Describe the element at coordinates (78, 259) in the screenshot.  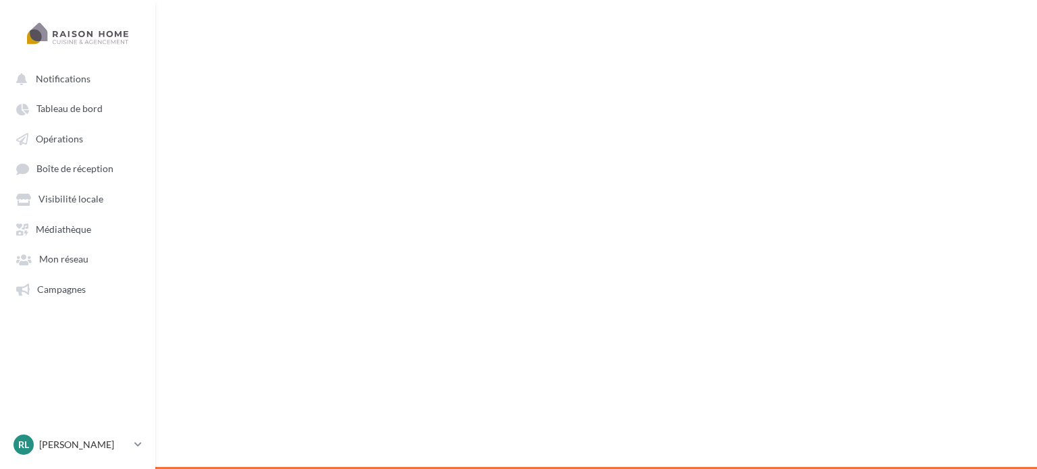
I see `a: Mon réseau` at that location.